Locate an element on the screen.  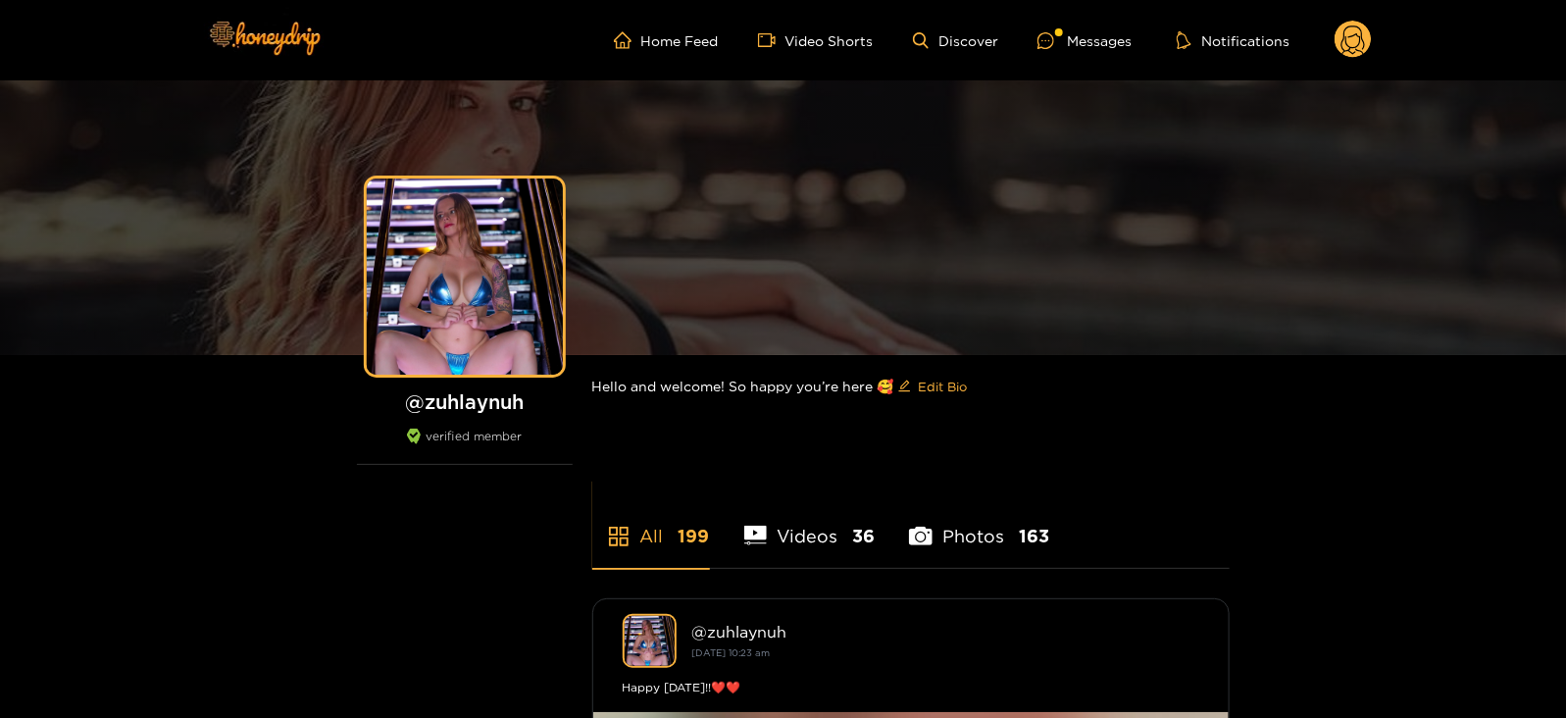
div: @ zuhlaynuh is located at coordinates (946, 632).